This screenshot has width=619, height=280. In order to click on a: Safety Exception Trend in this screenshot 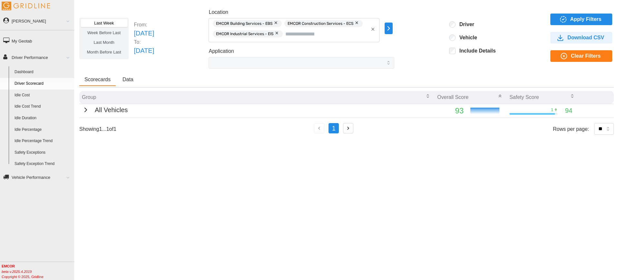, I will do `click(43, 164)`.